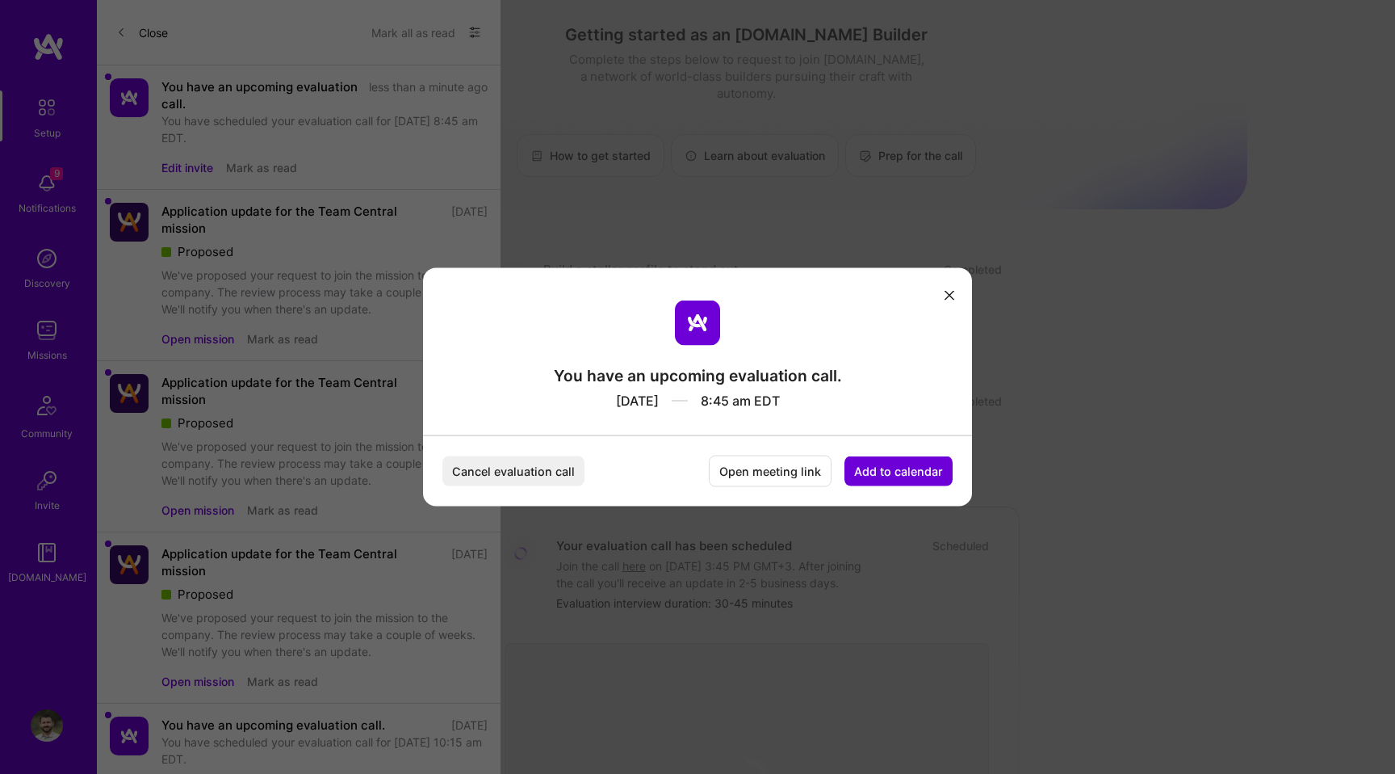 The width and height of the screenshot is (1395, 774). What do you see at coordinates (770, 471) in the screenshot?
I see `button: Open meeting link` at bounding box center [770, 471].